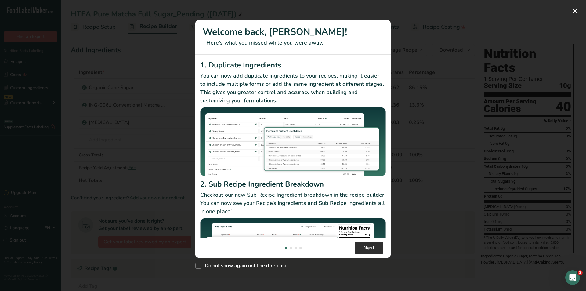  I want to click on span: 2, so click(580, 272).